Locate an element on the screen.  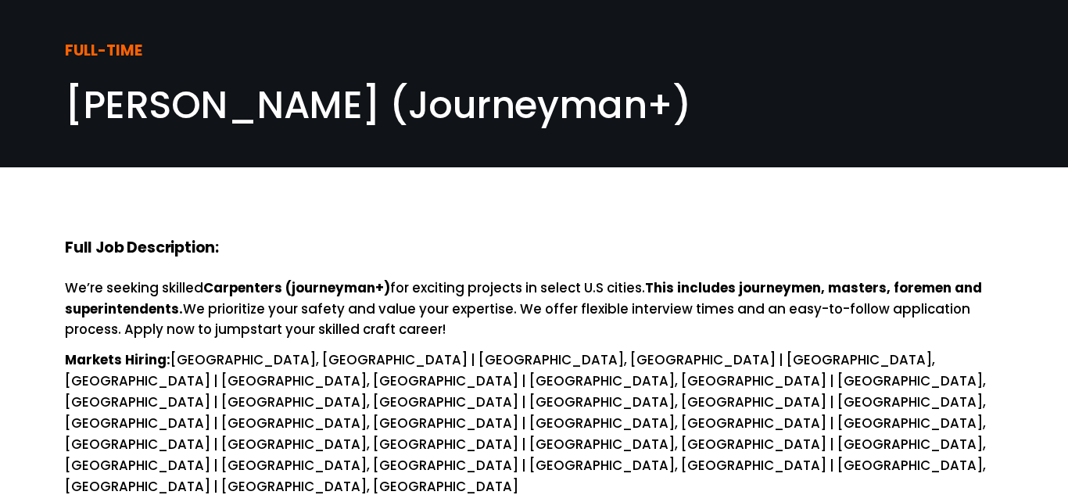
strong: This includes journeymen, masters, foremen and superintendents. is located at coordinates (525, 298).